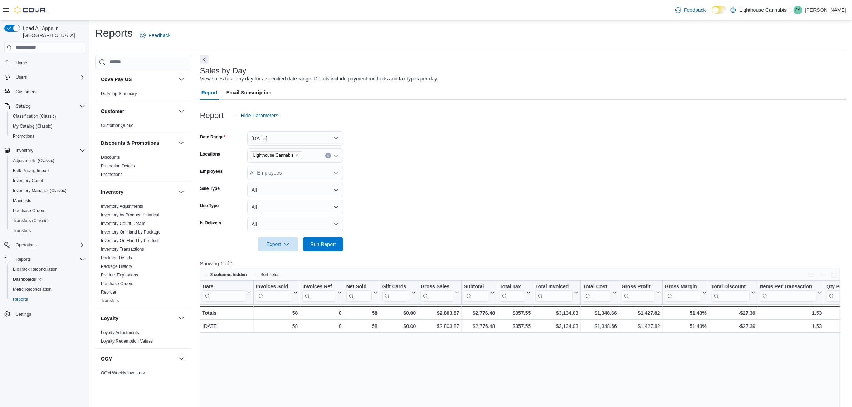 This screenshot has width=852, height=407. What do you see at coordinates (733, 313) in the screenshot?
I see `div: -$27.39` at bounding box center [733, 313].